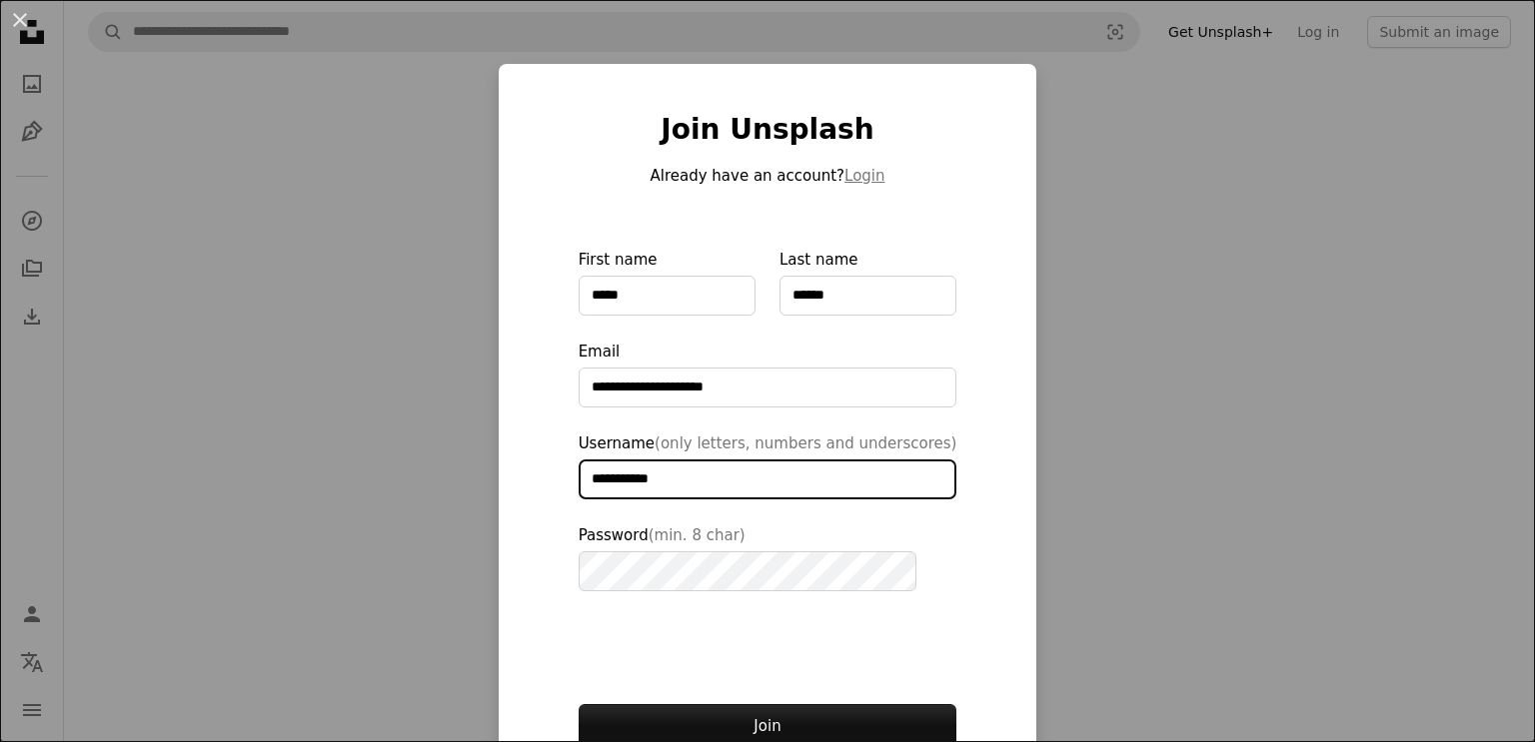  What do you see at coordinates (767, 480) in the screenshot?
I see `input: Username(only letters, numbers and underscores)` at bounding box center [767, 480].